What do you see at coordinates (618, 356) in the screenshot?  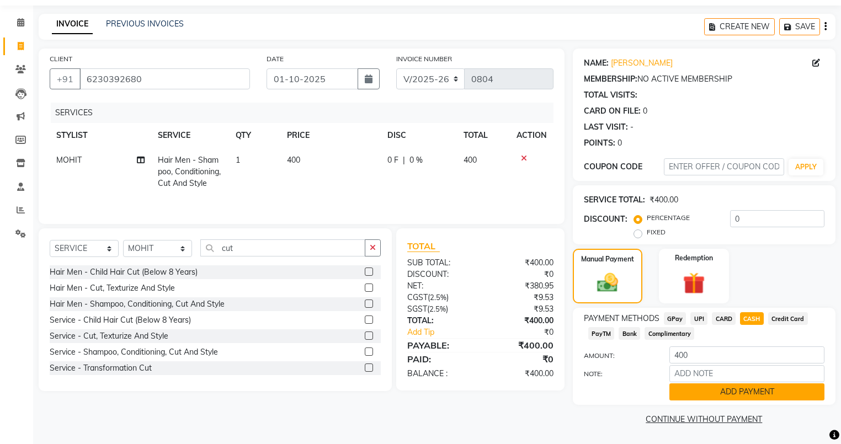 I see `label: AMOUNT:` at bounding box center [618, 356].